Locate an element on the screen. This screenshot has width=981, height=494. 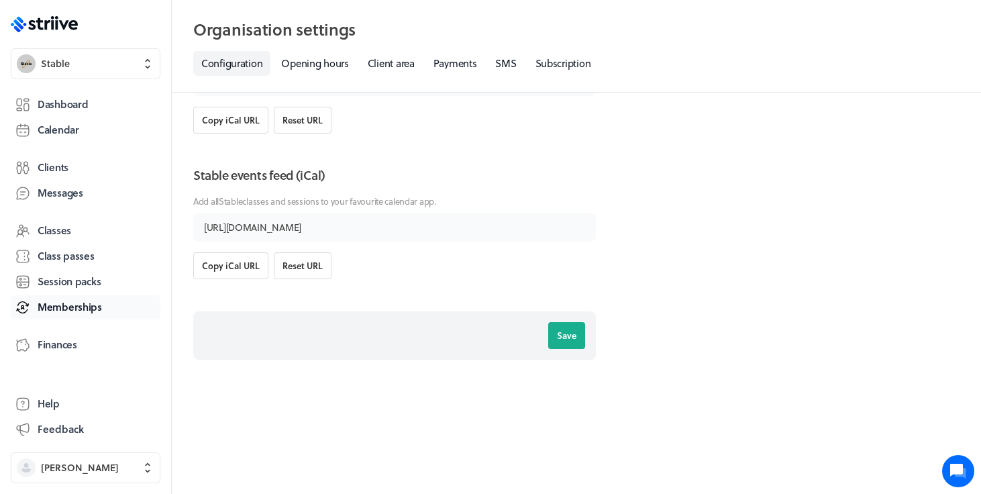
span: Clients is located at coordinates (53, 167).